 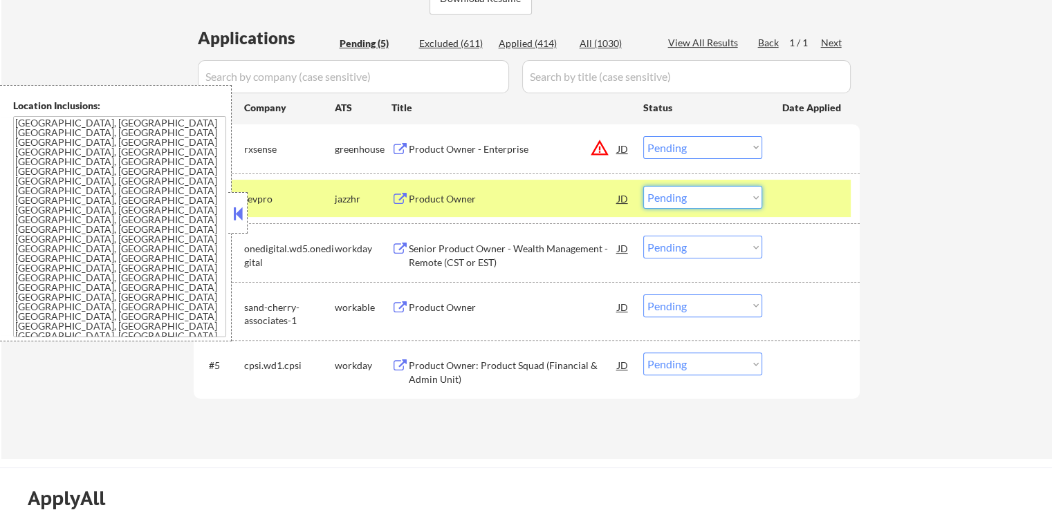 What do you see at coordinates (363, 199) in the screenshot?
I see `div: jazzhr` at bounding box center [363, 199].